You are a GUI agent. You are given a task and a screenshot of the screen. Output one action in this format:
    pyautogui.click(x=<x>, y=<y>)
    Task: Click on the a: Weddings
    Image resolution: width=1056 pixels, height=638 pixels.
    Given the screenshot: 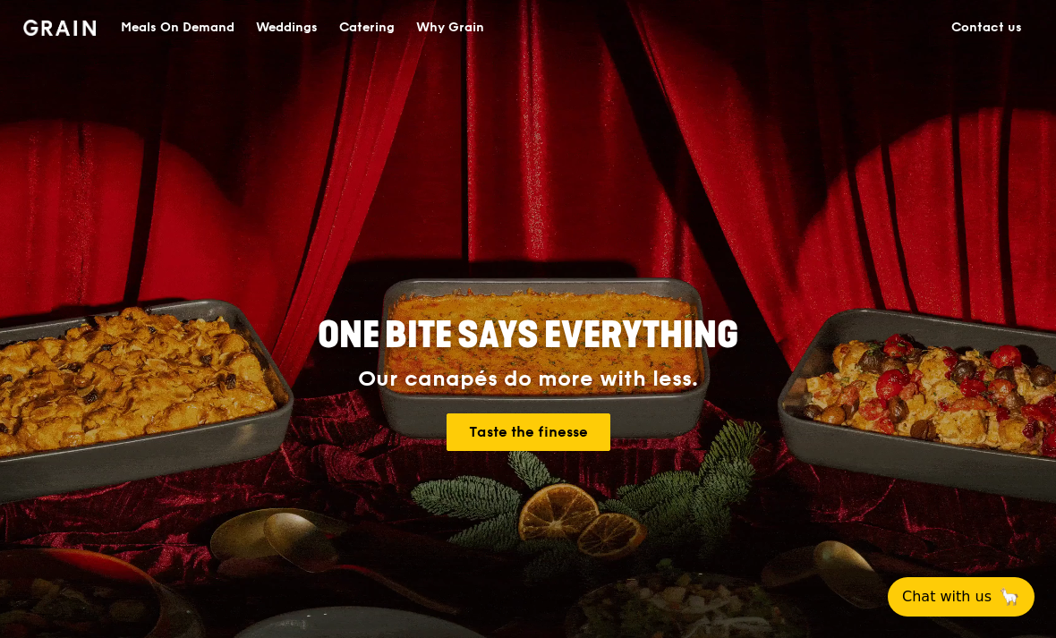 What is the action you would take?
    pyautogui.click(x=286, y=28)
    